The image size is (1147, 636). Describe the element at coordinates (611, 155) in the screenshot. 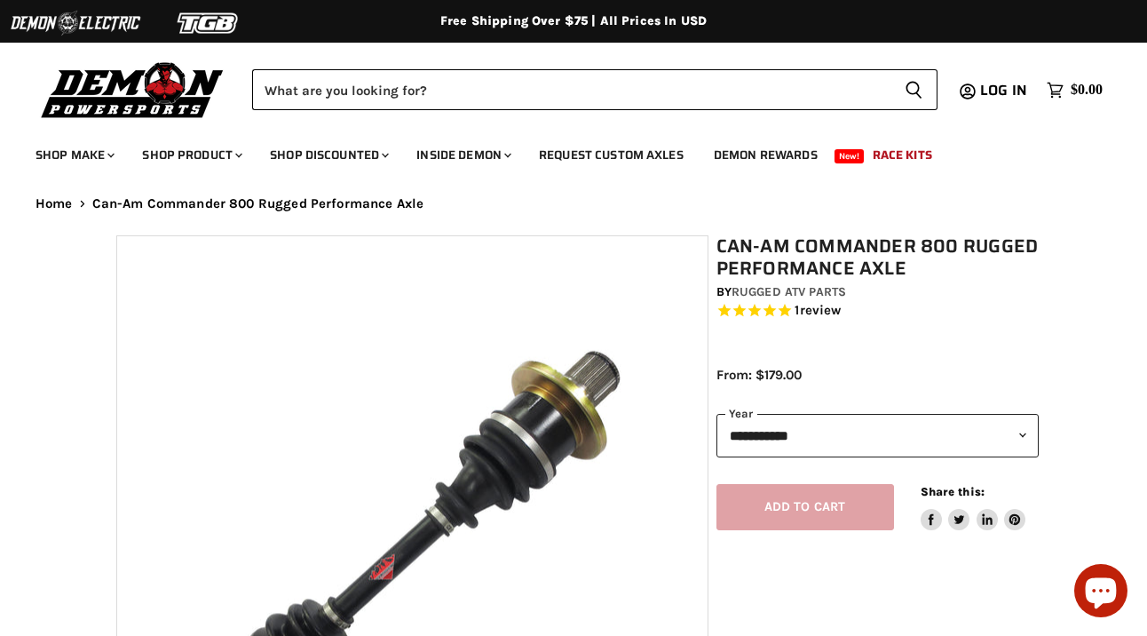

I see `a: Request Custom Axles` at that location.